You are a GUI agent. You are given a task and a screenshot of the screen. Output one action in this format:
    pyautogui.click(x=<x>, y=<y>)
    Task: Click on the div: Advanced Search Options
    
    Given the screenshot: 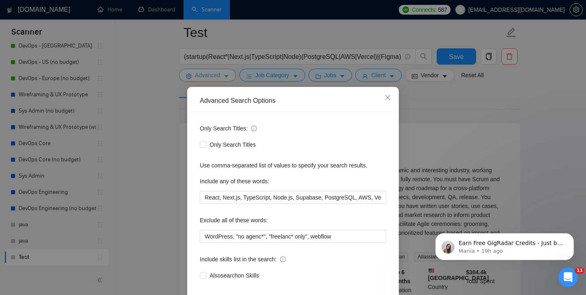 What is the action you would take?
    pyautogui.click(x=293, y=101)
    